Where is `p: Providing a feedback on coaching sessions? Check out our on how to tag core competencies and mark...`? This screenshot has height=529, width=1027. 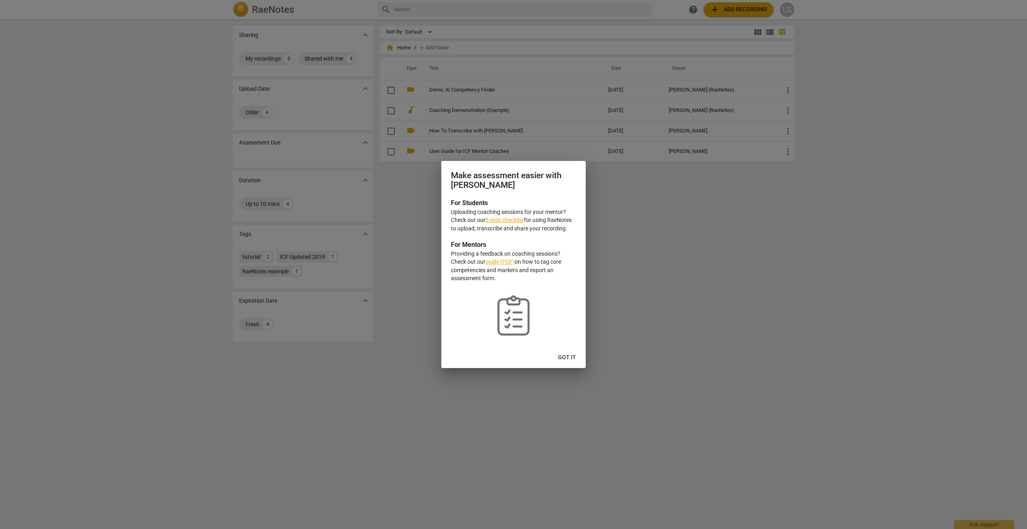 p: Providing a feedback on coaching sessions? Check out our on how to tag core competencies and mark... is located at coordinates (513, 266).